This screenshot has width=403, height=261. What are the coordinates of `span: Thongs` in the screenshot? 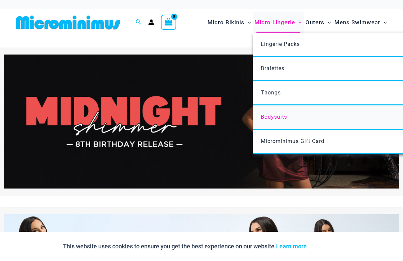 It's located at (271, 93).